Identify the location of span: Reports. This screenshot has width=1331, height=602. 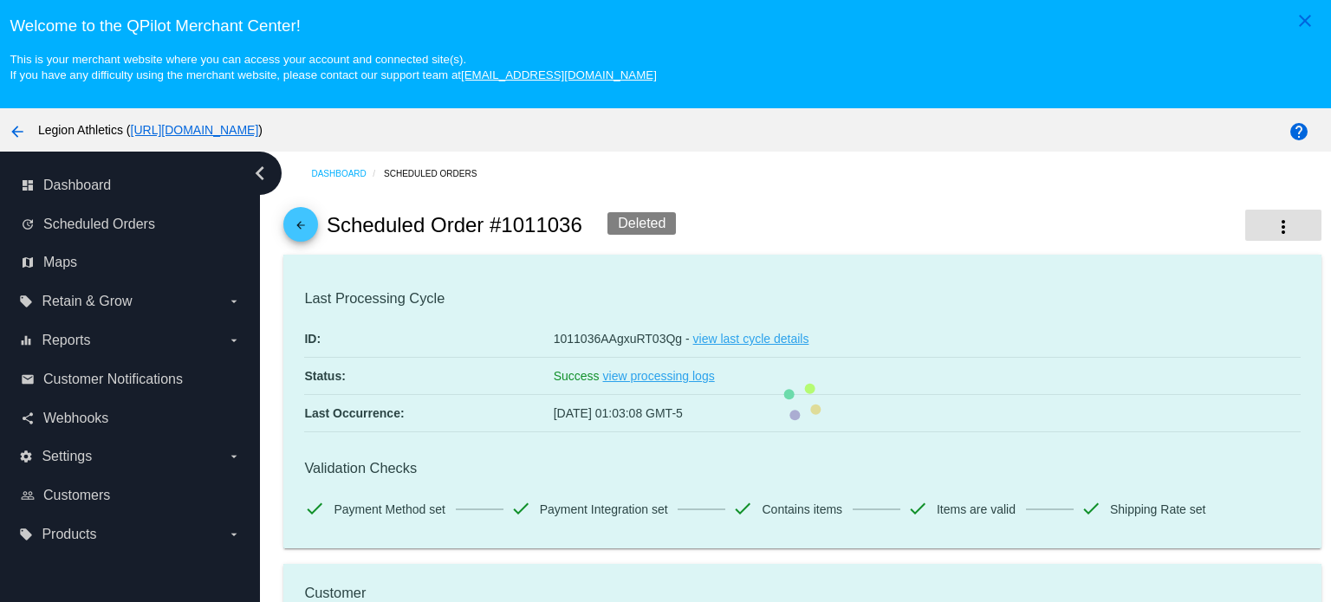
(66, 341).